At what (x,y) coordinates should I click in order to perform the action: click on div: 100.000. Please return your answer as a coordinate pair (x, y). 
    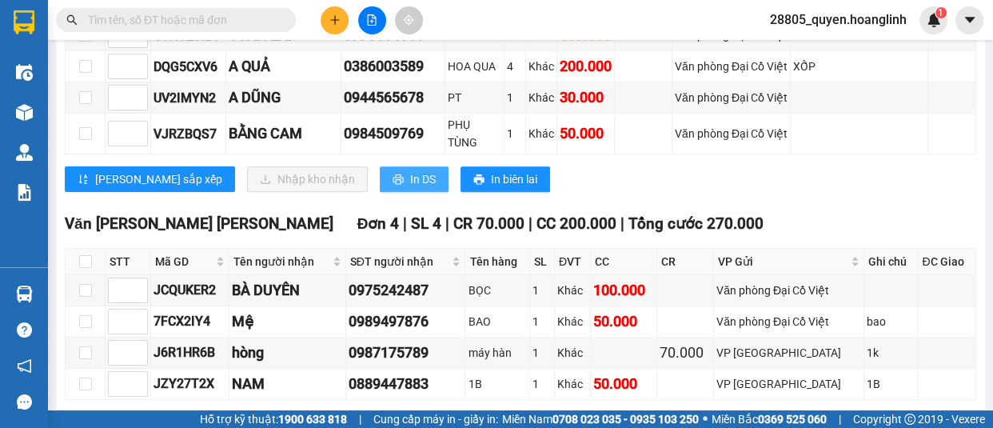
    Looking at the image, I should click on (624, 290).